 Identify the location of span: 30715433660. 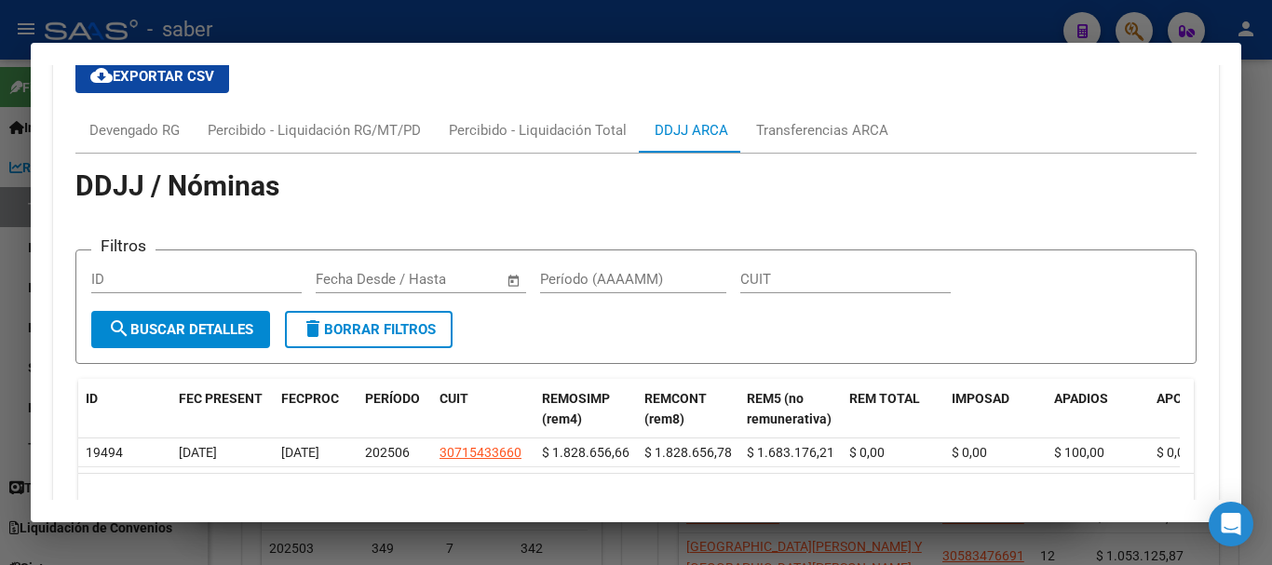
(481, 453).